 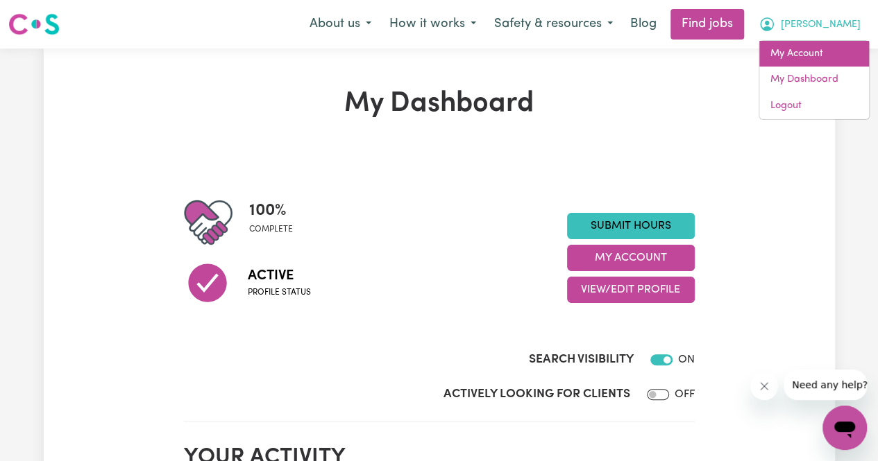 What do you see at coordinates (34, 24) in the screenshot?
I see `a: Careseekers logo` at bounding box center [34, 24].